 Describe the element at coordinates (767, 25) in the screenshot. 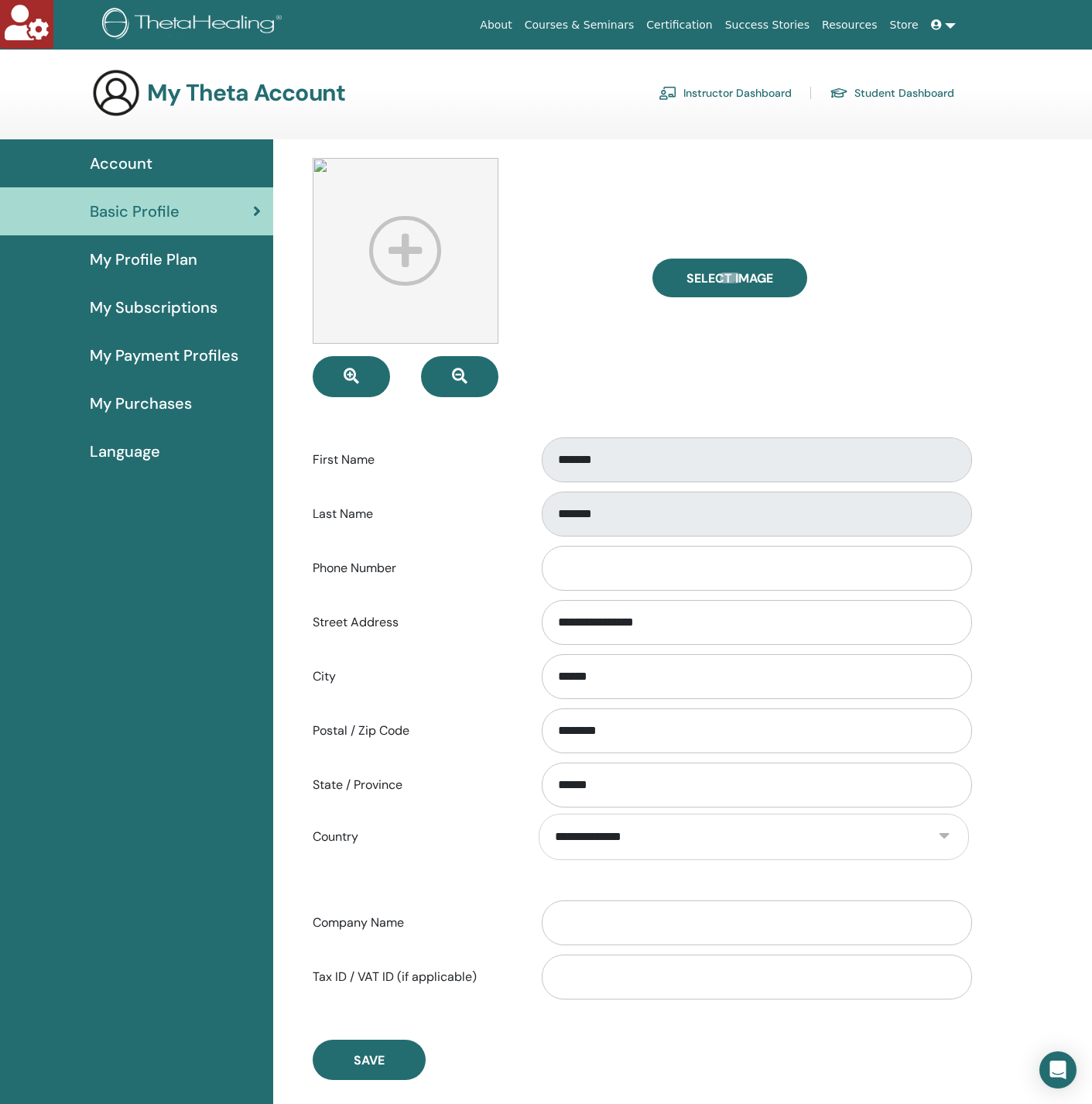

I see `a: Success Stories` at that location.